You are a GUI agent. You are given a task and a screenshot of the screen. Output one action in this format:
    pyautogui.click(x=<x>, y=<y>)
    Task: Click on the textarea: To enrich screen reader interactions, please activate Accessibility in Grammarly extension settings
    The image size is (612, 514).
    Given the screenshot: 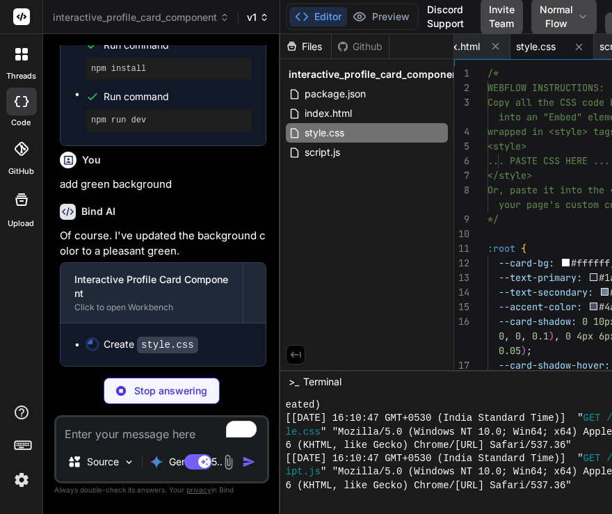 What is the action you would take?
    pyautogui.click(x=161, y=429)
    